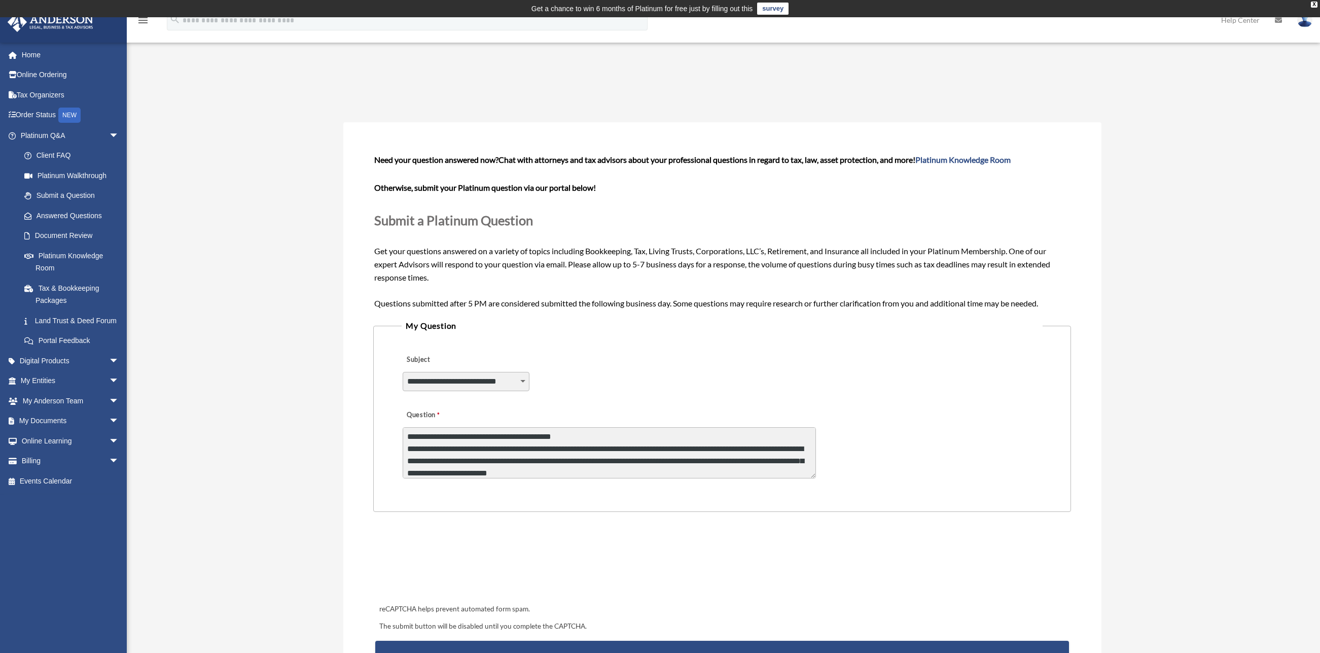 The height and width of the screenshot is (653, 1320). Describe the element at coordinates (74, 156) in the screenshot. I see `a: Client FAQ` at that location.